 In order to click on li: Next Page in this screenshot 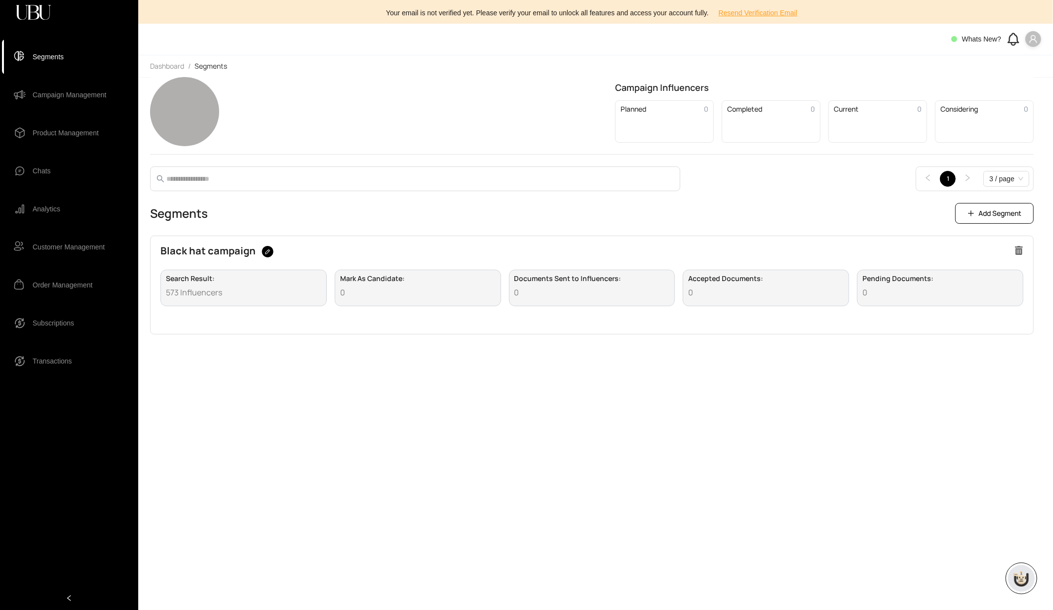, I will do `click(968, 179)`.